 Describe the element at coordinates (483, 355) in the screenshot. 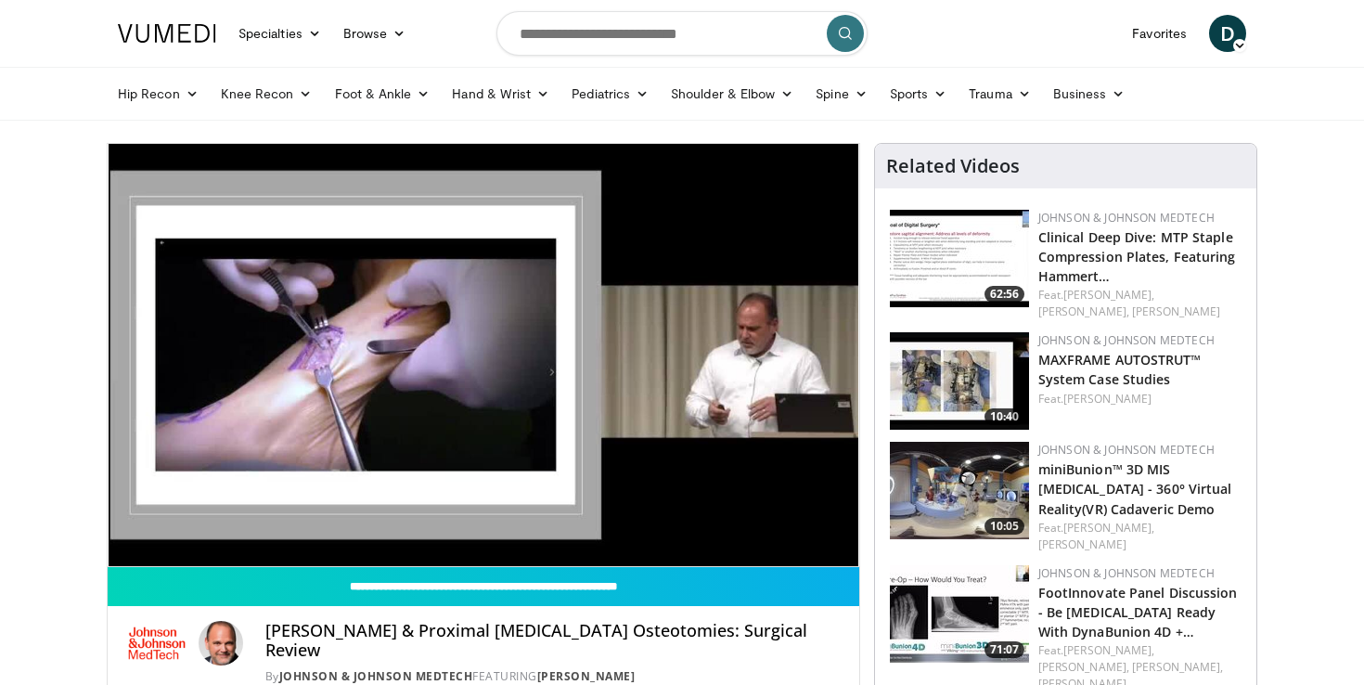

I see `video-js: Video Player` at that location.